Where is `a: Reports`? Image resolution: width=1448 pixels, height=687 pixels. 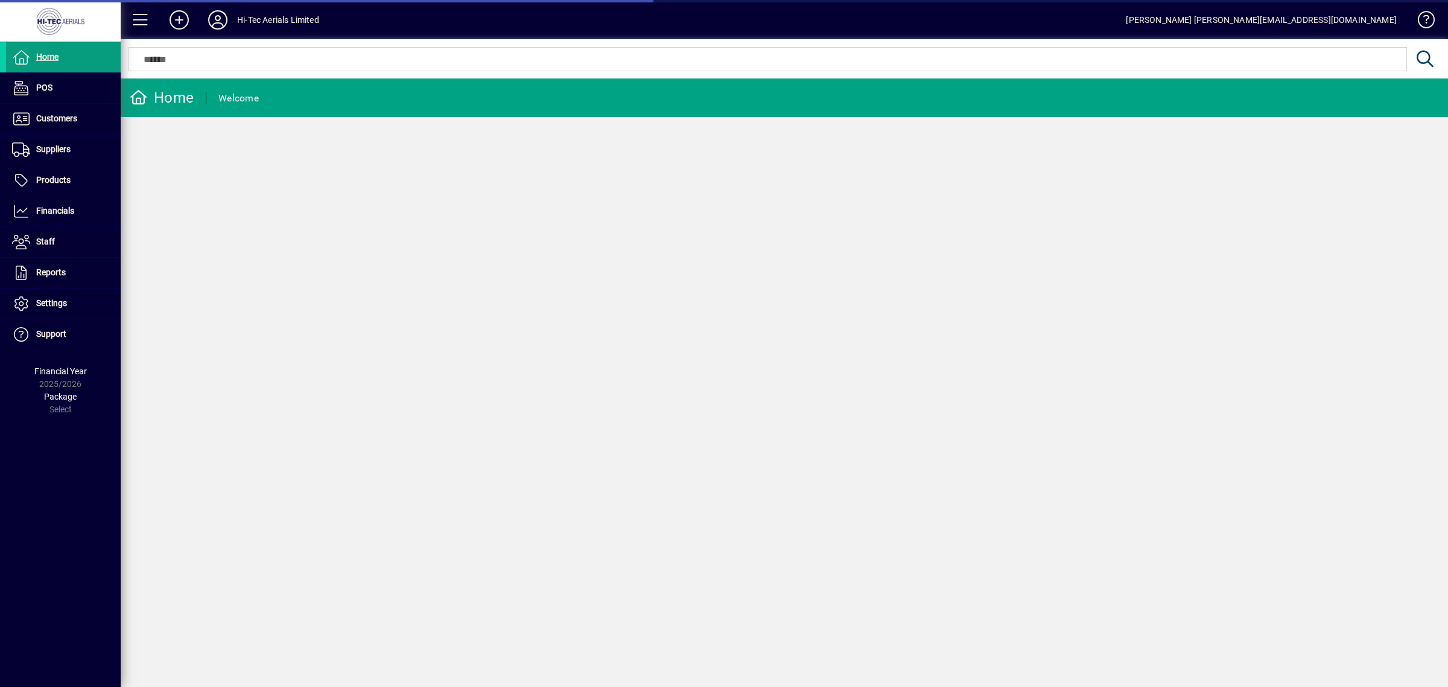
a: Reports is located at coordinates (63, 273).